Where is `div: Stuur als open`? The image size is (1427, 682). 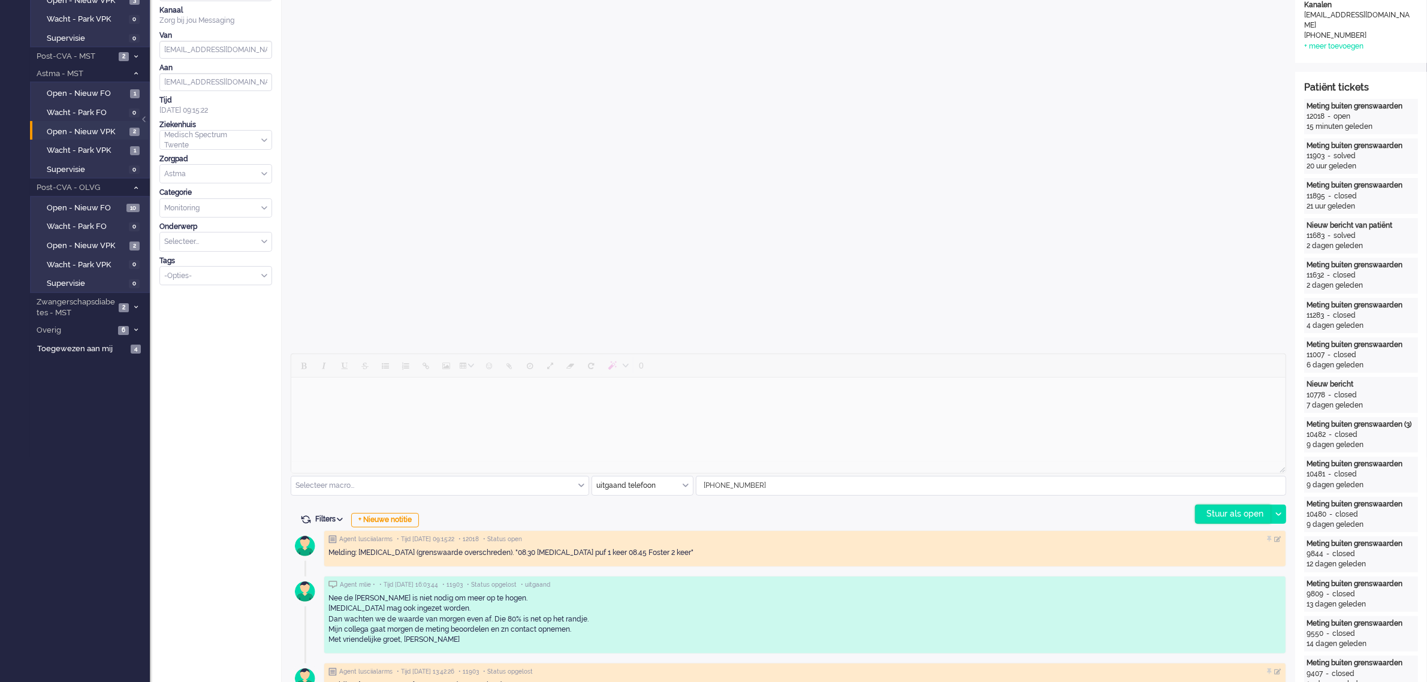
div: Stuur als open is located at coordinates (1233, 514).